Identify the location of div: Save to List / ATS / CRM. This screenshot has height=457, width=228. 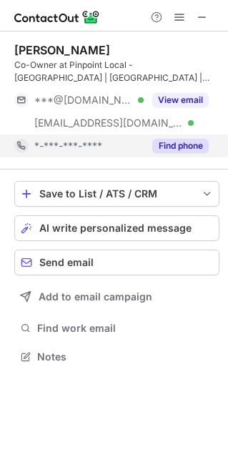
(117, 194).